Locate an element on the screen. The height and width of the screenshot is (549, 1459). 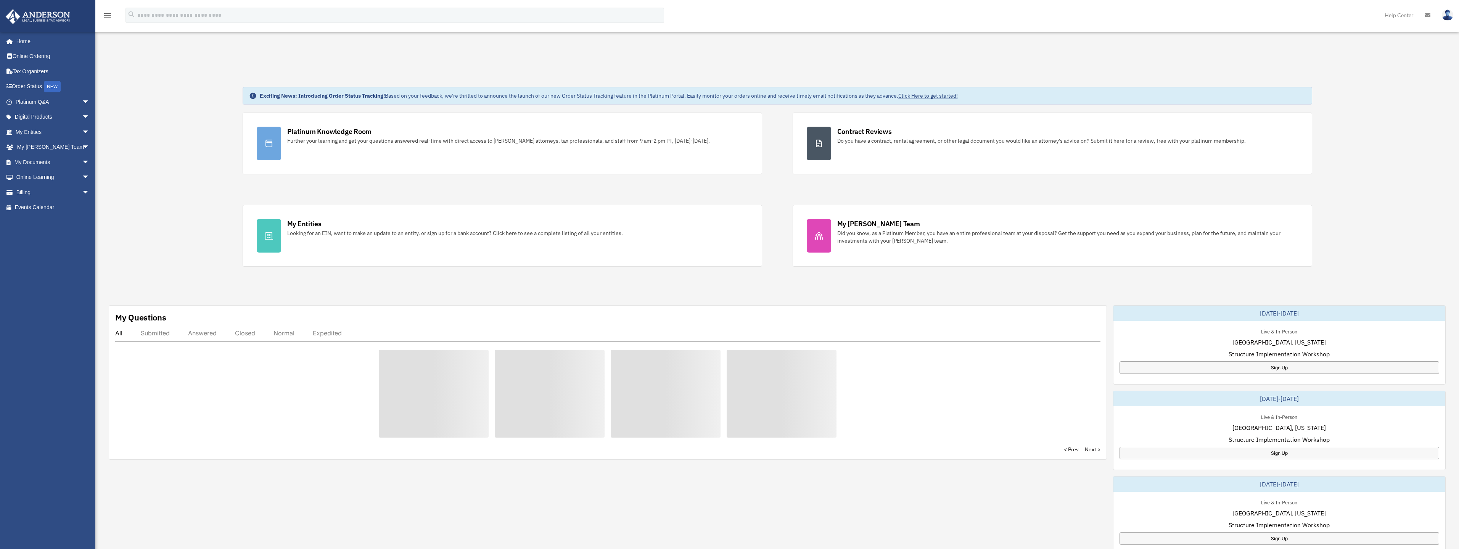
a: My Documentsarrow_drop_down is located at coordinates (53, 162).